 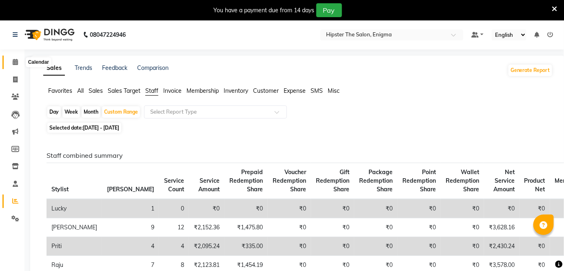 What do you see at coordinates (131, 208) in the screenshot?
I see `td: 1` at bounding box center [131, 208].